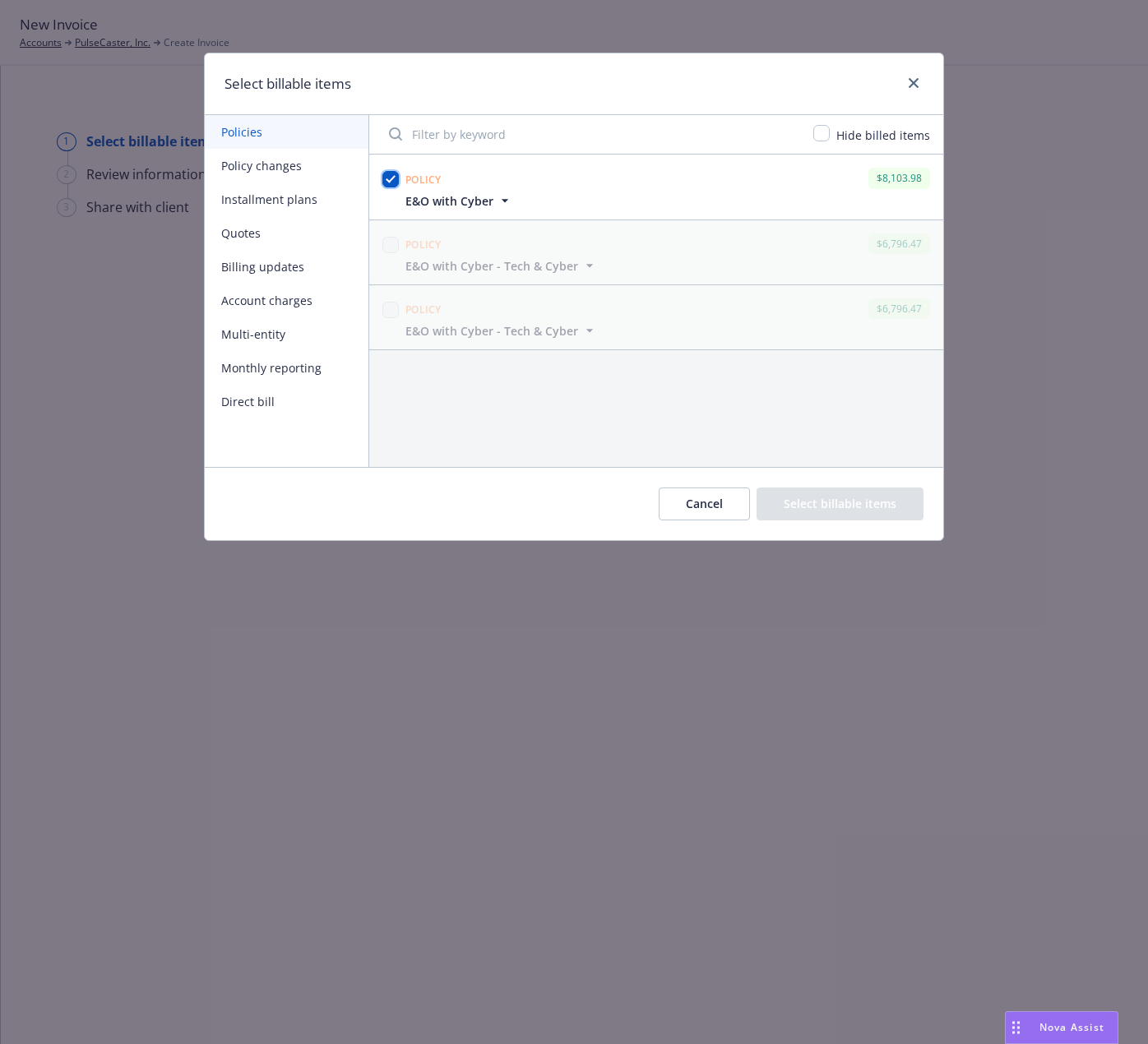  I want to click on div: $8,103.98, so click(898, 178).